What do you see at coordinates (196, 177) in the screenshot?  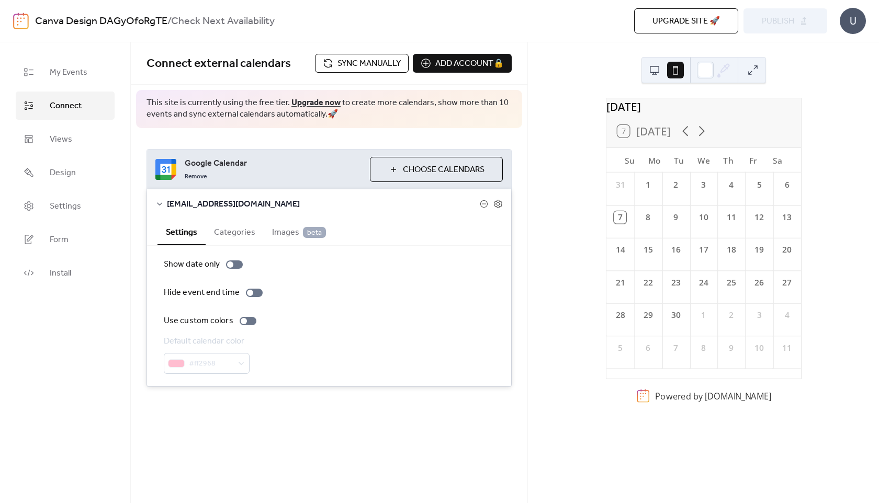 I see `span: Remove` at bounding box center [196, 177].